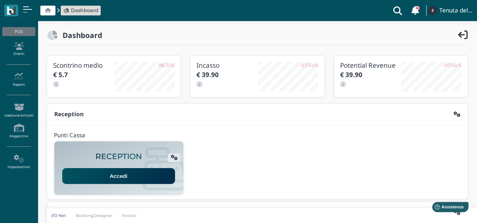 The image size is (477, 223). Describe the element at coordinates (69, 114) in the screenshot. I see `b: Reception` at that location.